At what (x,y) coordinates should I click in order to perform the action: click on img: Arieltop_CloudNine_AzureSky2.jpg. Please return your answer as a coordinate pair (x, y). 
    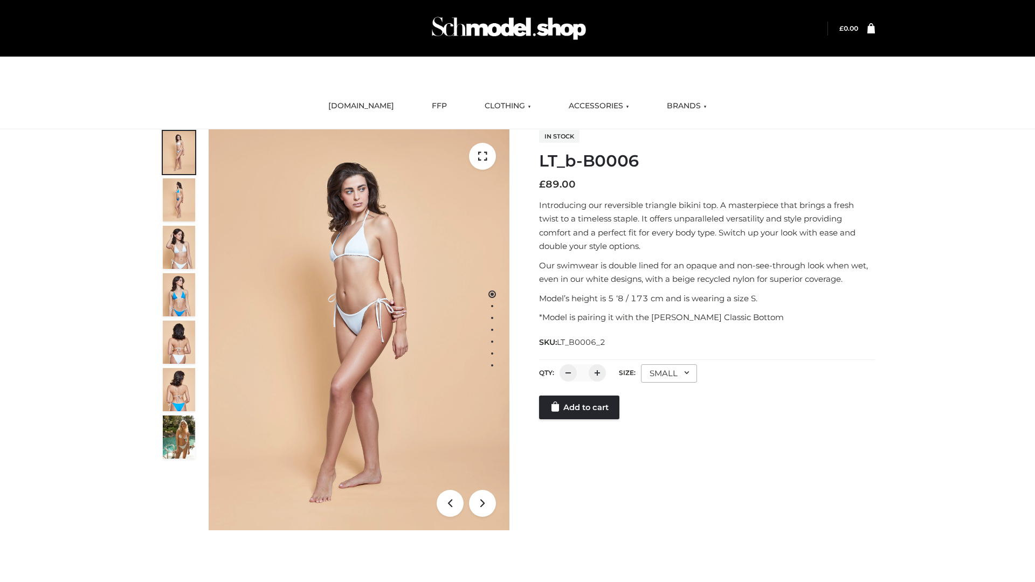
    Looking at the image, I should click on (179, 437).